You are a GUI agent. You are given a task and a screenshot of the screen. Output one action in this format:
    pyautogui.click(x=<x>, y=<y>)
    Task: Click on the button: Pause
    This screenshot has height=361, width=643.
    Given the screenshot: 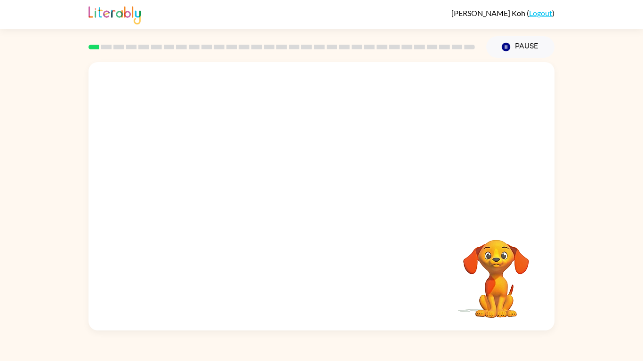 What is the action you would take?
    pyautogui.click(x=520, y=47)
    